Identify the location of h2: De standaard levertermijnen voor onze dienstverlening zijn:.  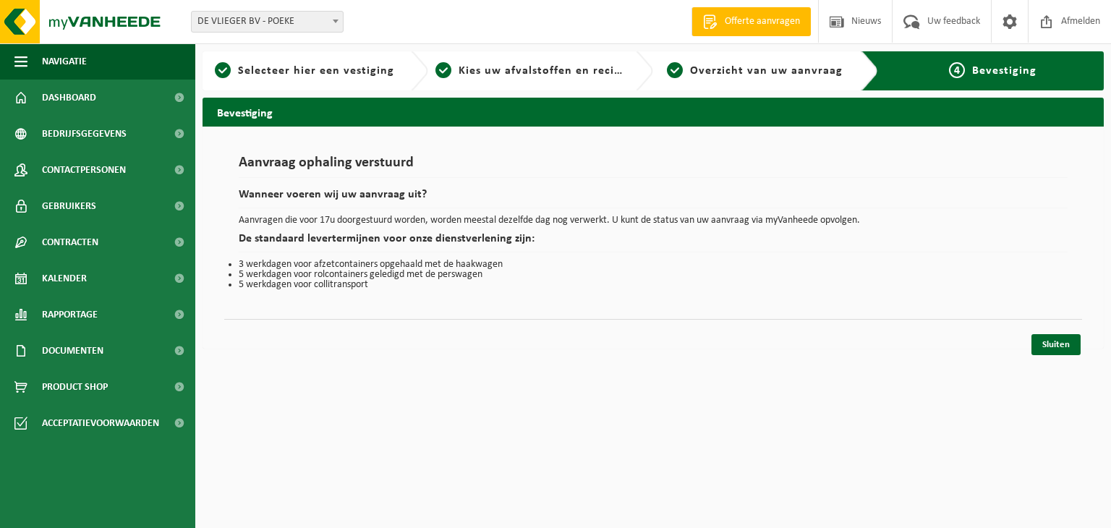
(653, 242).